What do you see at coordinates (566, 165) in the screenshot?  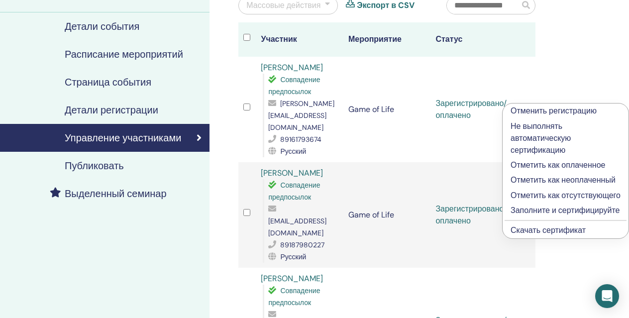 I see `p: Отметить как оплаченное` at bounding box center [566, 165].